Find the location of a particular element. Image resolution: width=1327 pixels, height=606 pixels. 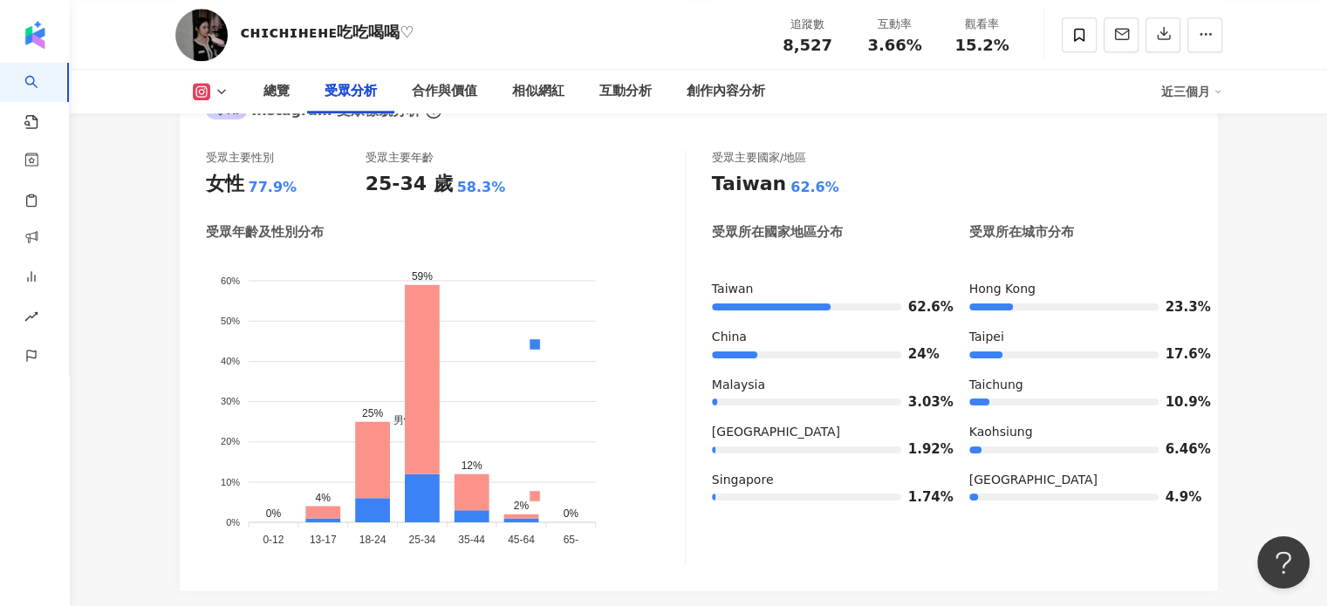

span: 男性 is located at coordinates (397, 421).